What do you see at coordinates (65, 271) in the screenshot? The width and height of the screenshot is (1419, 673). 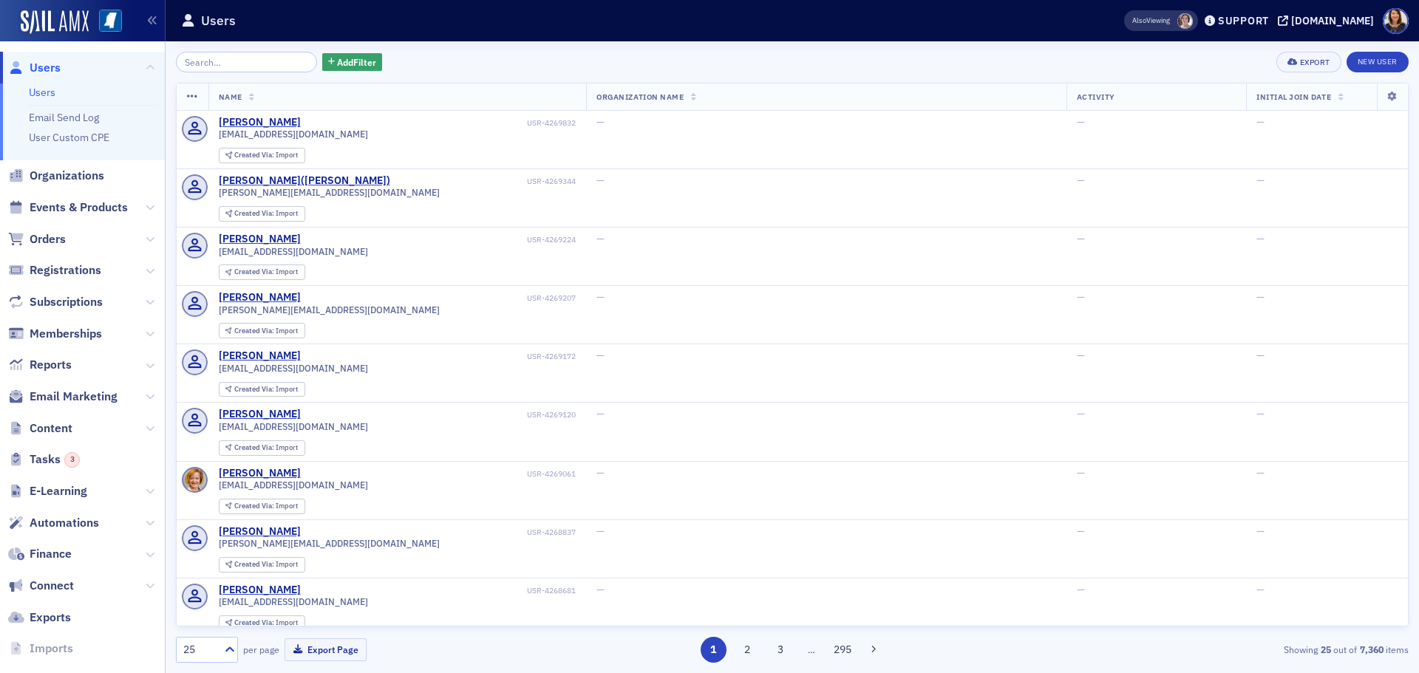 I see `span: Registrations` at bounding box center [65, 271].